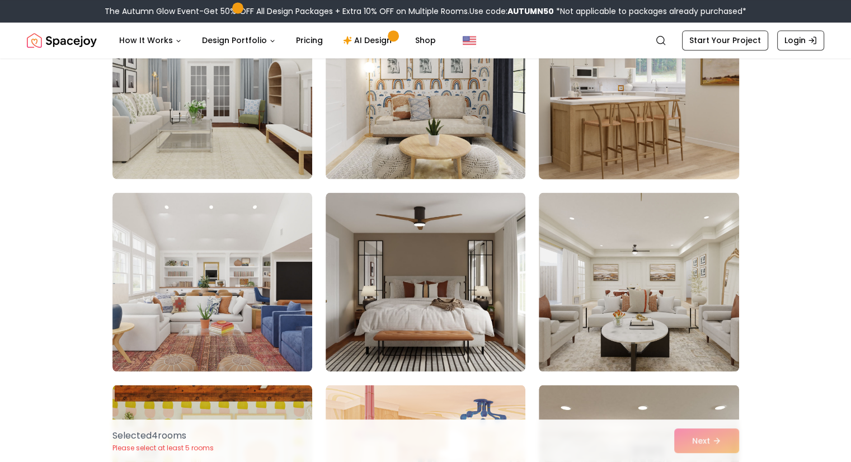 The width and height of the screenshot is (851, 462). Describe the element at coordinates (277, 40) in the screenshot. I see `nav: Main` at that location.